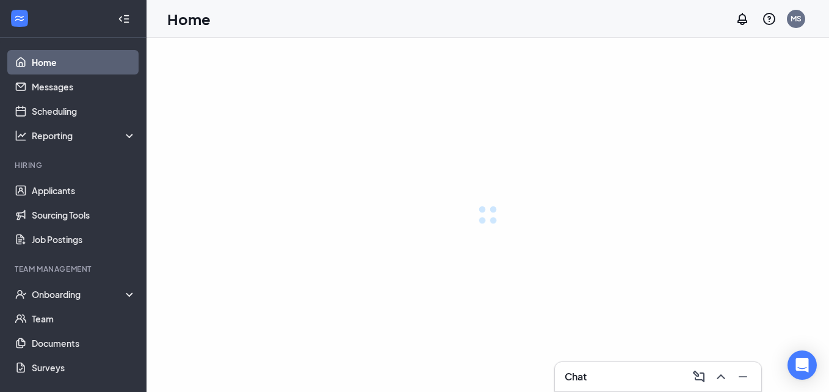 The image size is (829, 392). What do you see at coordinates (74, 269) in the screenshot?
I see `div: Team Management` at bounding box center [74, 269].